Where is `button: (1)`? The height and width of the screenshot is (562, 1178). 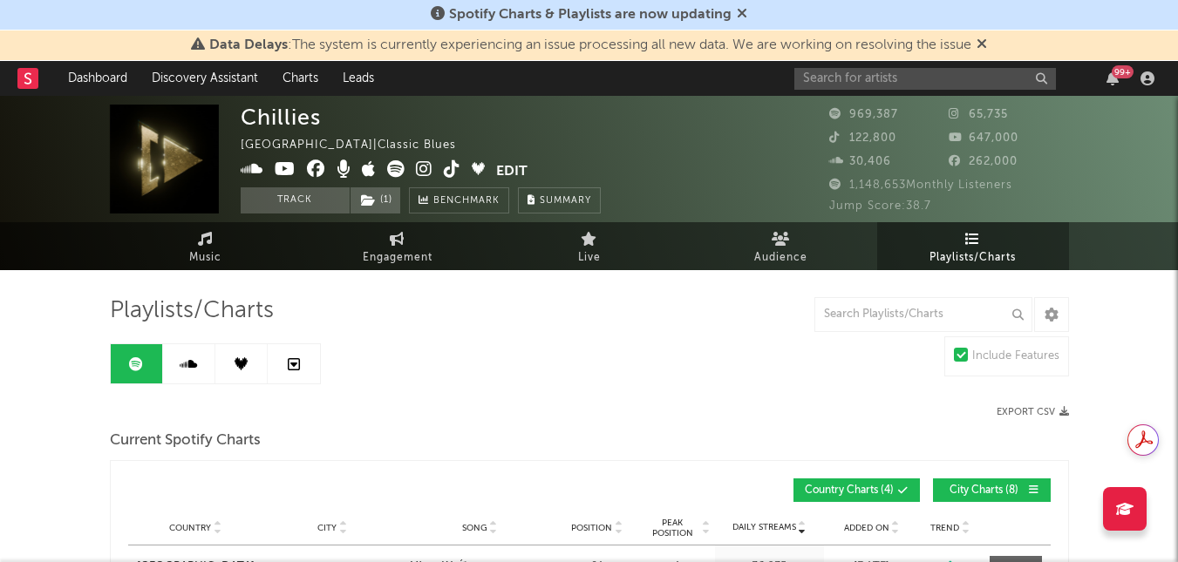
button: (1) is located at coordinates (375, 200).